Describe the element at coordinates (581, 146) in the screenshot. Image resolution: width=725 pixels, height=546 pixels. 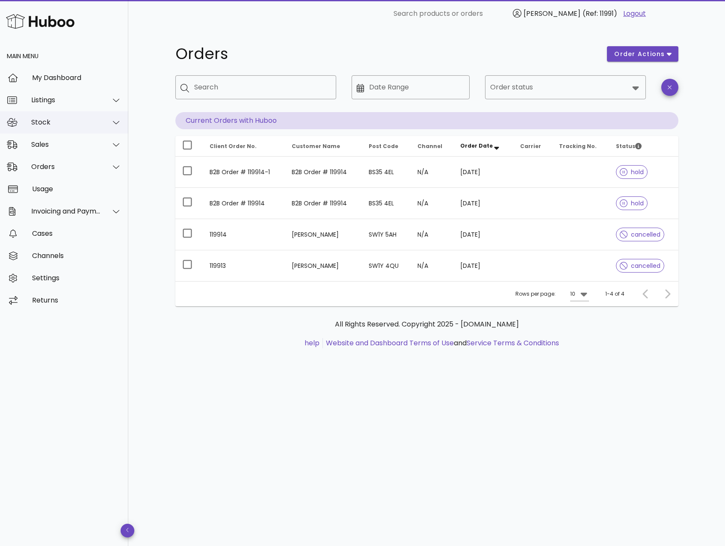
I see `th: Tracking No.` at that location.